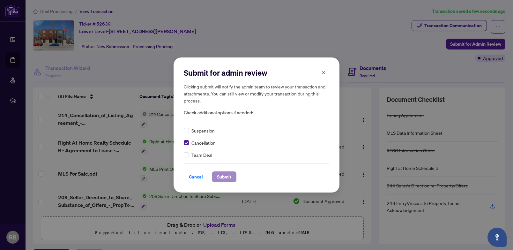  Describe the element at coordinates (256, 73) in the screenshot. I see `h2: Submit for admin review` at that location.